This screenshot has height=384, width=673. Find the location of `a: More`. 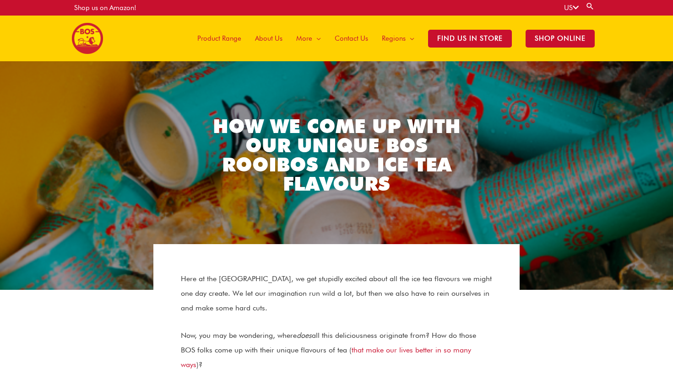

a: More is located at coordinates (308, 38).